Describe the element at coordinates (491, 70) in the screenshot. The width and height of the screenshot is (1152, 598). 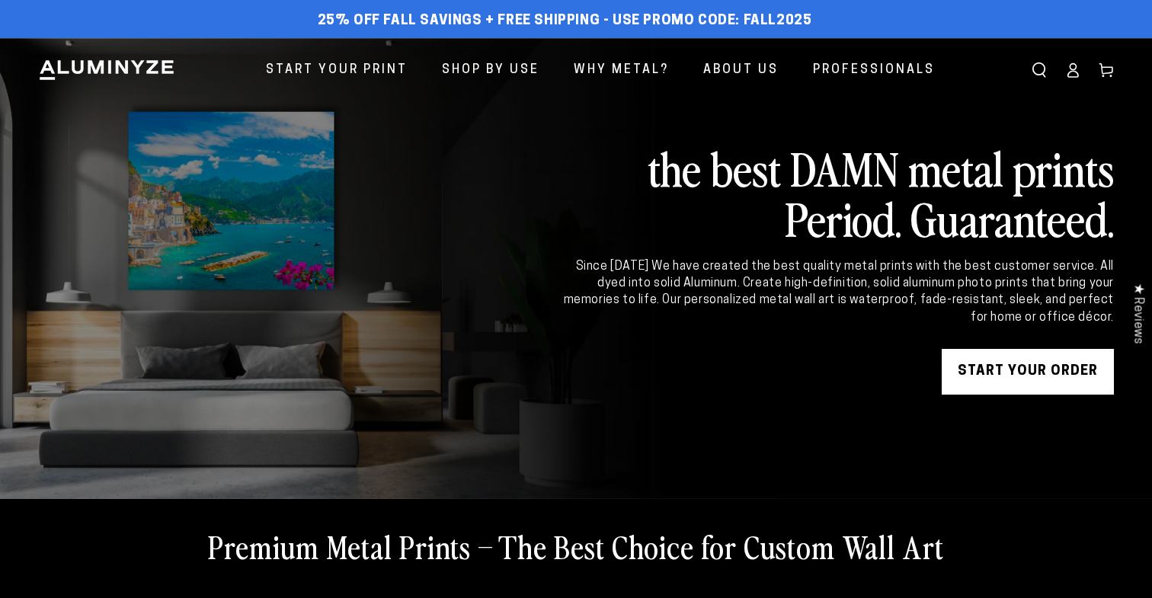
I see `a: Shop By Use` at that location.